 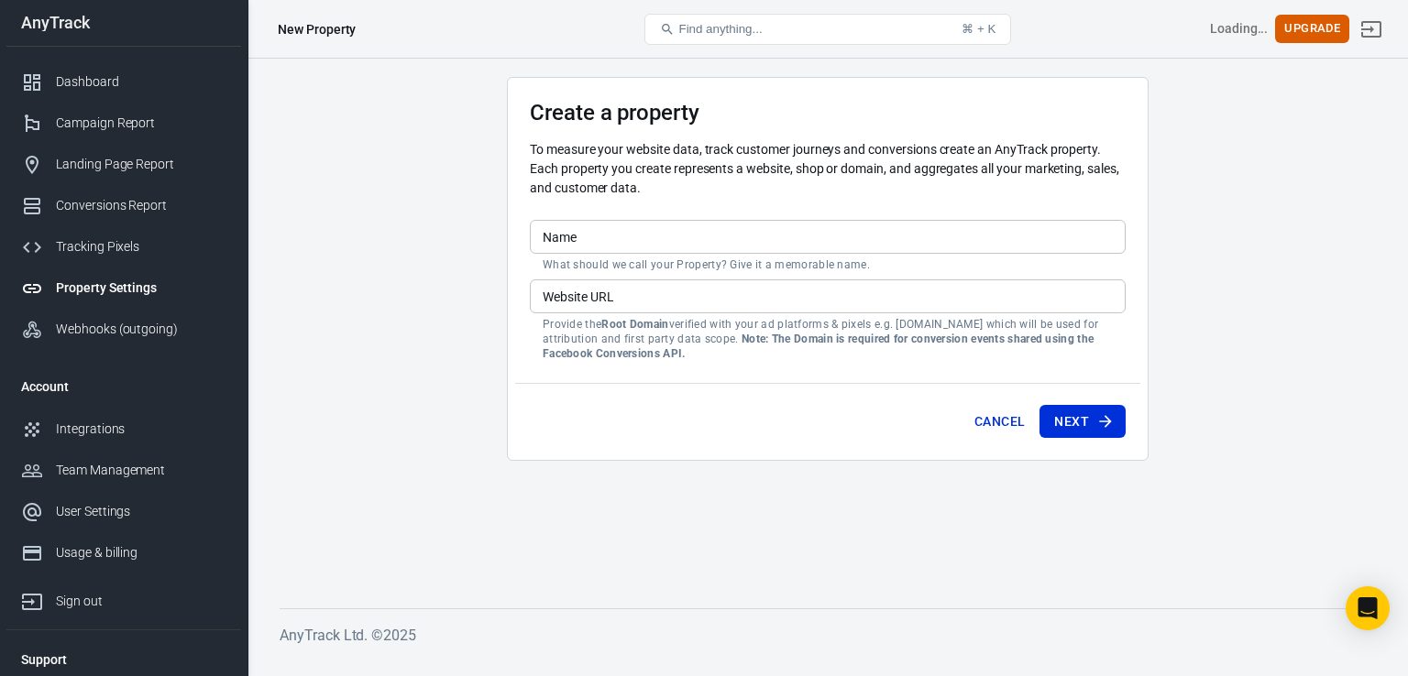 What do you see at coordinates (828, 296) in the screenshot?
I see `input: example.com` at bounding box center [828, 296].